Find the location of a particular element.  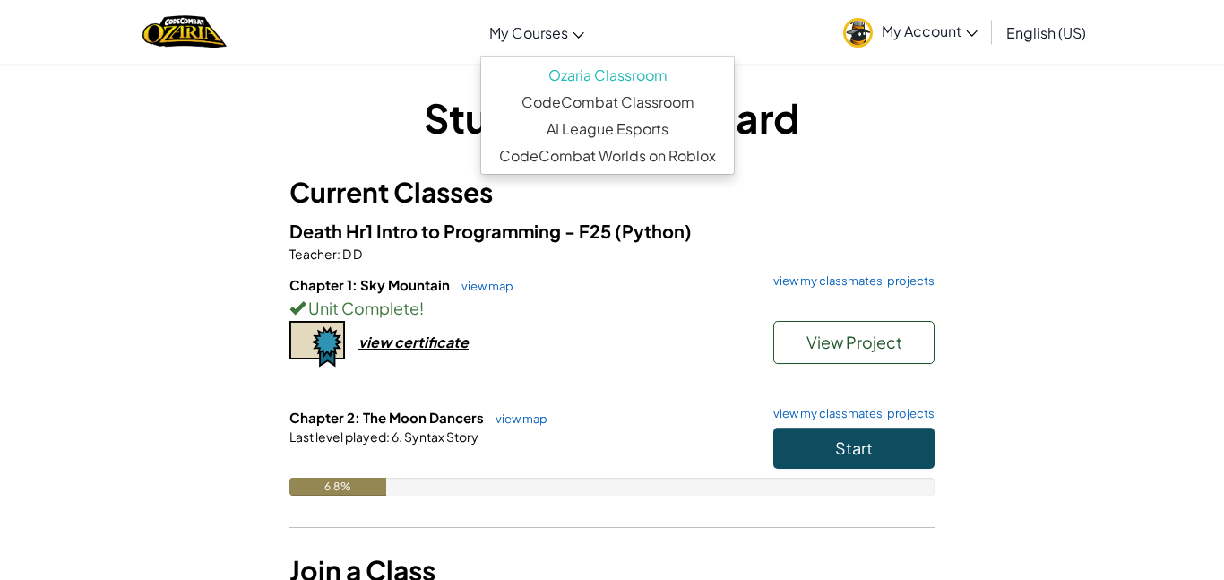

span: Chapter 2: The Moon Dancers is located at coordinates (388, 417).